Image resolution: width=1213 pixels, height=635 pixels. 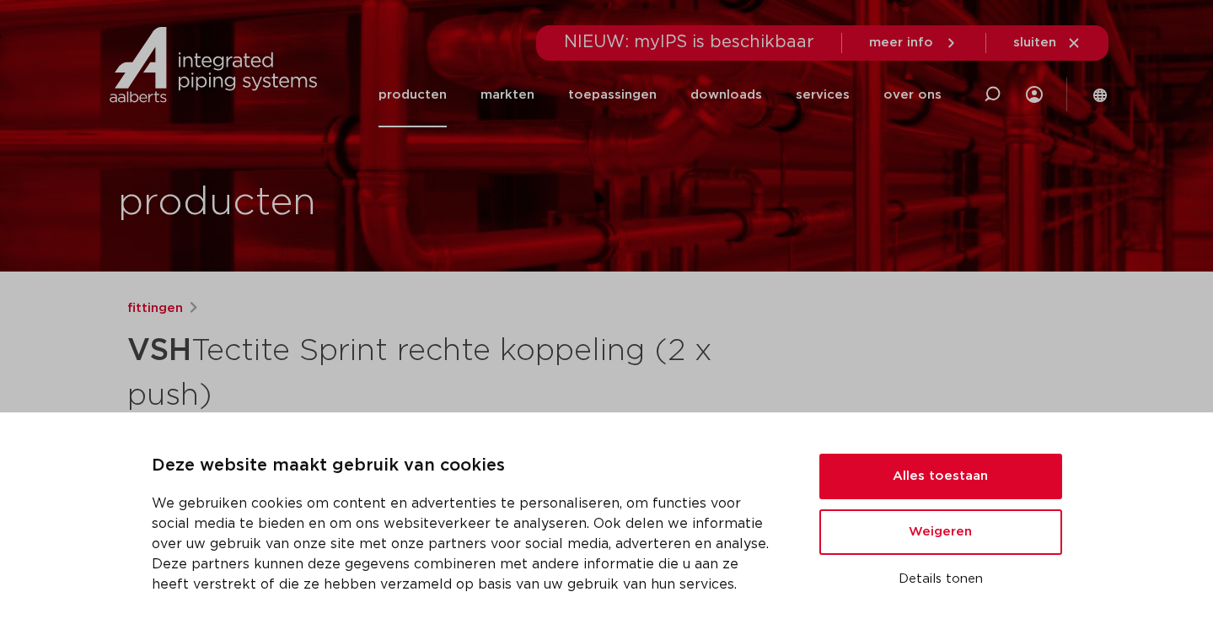 What do you see at coordinates (660, 94) in the screenshot?
I see `nav: Menu` at bounding box center [660, 94].